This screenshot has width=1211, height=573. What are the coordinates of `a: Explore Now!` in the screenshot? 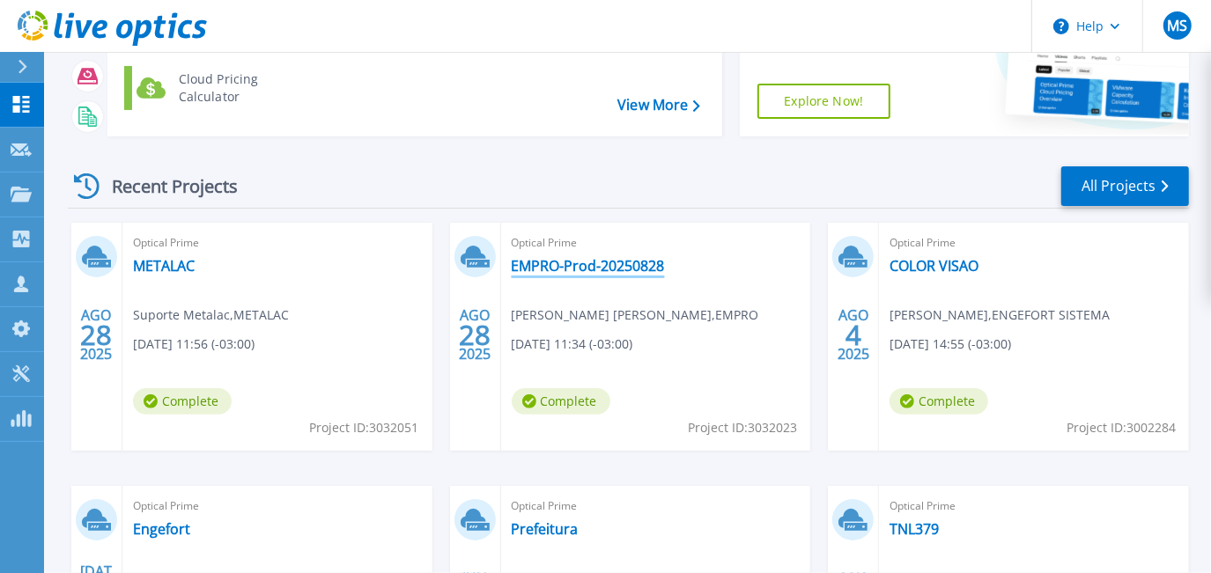 It's located at (824, 101).